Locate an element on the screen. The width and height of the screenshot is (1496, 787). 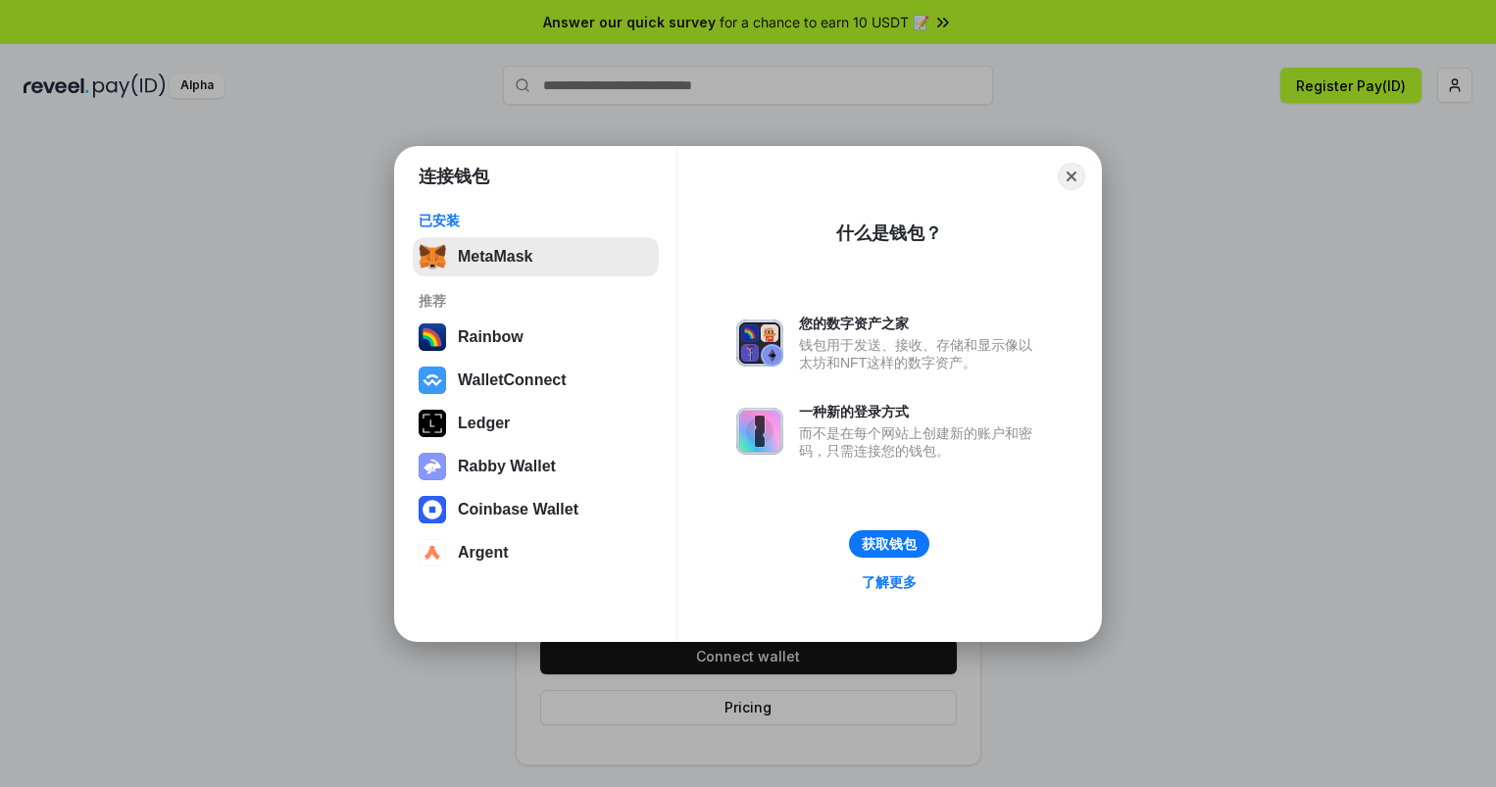
div: Rainbow is located at coordinates (490, 337).